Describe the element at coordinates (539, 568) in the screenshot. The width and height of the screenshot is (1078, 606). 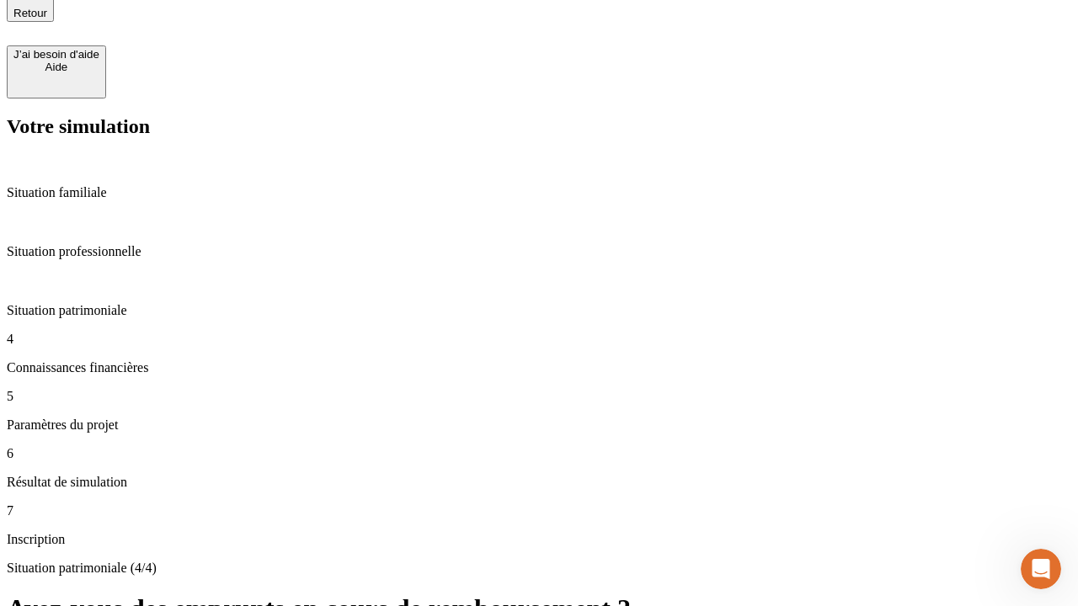
I see `p: Situation patrimoniale (4/4)` at that location.